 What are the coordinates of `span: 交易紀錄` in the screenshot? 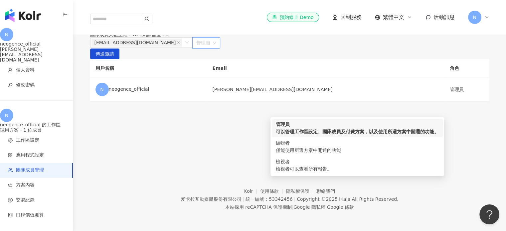 It's located at (25, 200).